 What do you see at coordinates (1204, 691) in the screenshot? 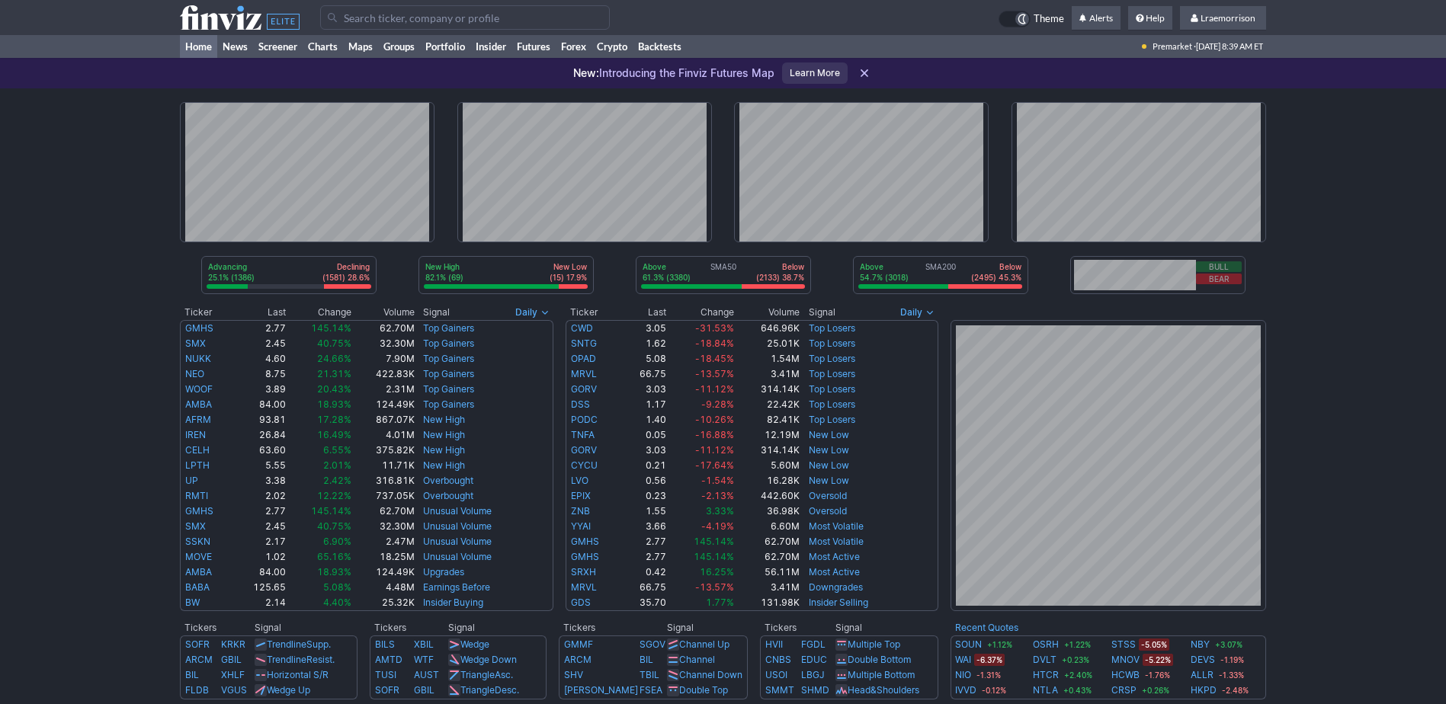
I see `a: HKPD` at bounding box center [1204, 691].